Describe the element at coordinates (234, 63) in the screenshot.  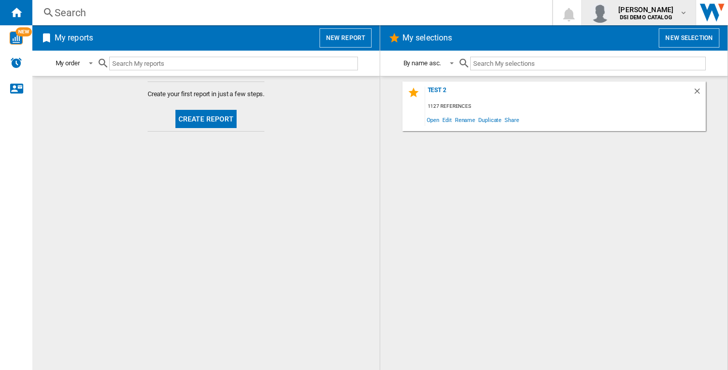
I see `input: Search My reports` at that location.